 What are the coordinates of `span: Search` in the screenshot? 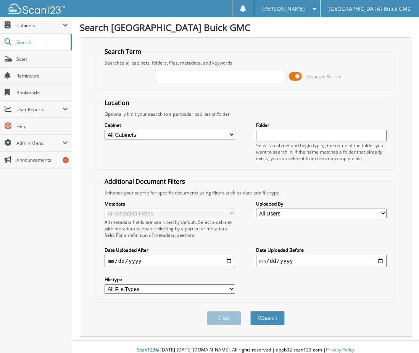 It's located at (42, 42).